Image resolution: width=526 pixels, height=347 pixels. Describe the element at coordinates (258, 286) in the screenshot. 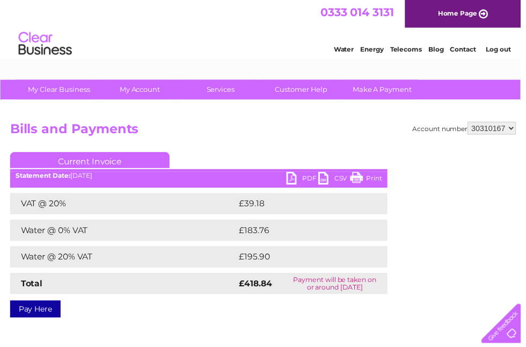

I see `strong: £418.84` at that location.